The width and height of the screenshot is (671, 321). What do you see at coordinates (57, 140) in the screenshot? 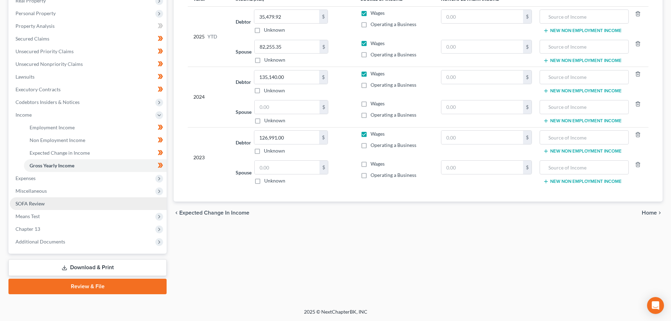
I see `span: Non Employment Income` at bounding box center [57, 140].